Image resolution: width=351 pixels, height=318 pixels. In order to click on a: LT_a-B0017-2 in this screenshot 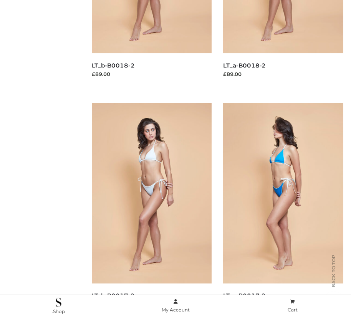, I will do `click(244, 295)`.